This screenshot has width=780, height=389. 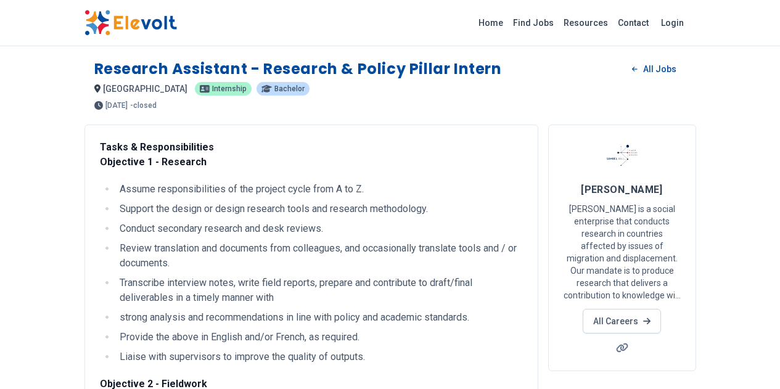 What do you see at coordinates (131, 23) in the screenshot?
I see `img: Elevolt` at bounding box center [131, 23].